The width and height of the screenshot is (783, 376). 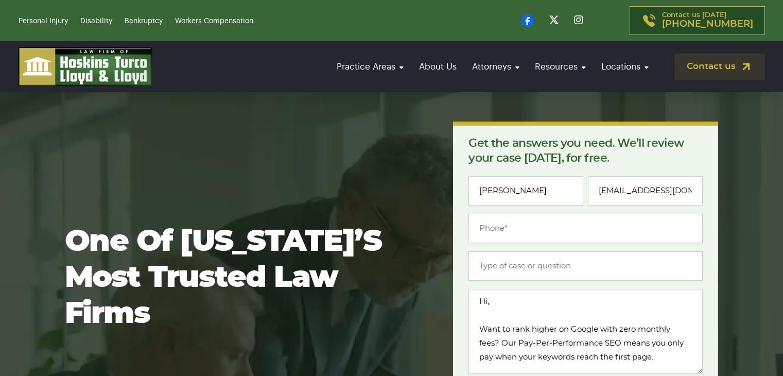 What do you see at coordinates (585, 228) in the screenshot?
I see `input: Phone*` at bounding box center [585, 228].